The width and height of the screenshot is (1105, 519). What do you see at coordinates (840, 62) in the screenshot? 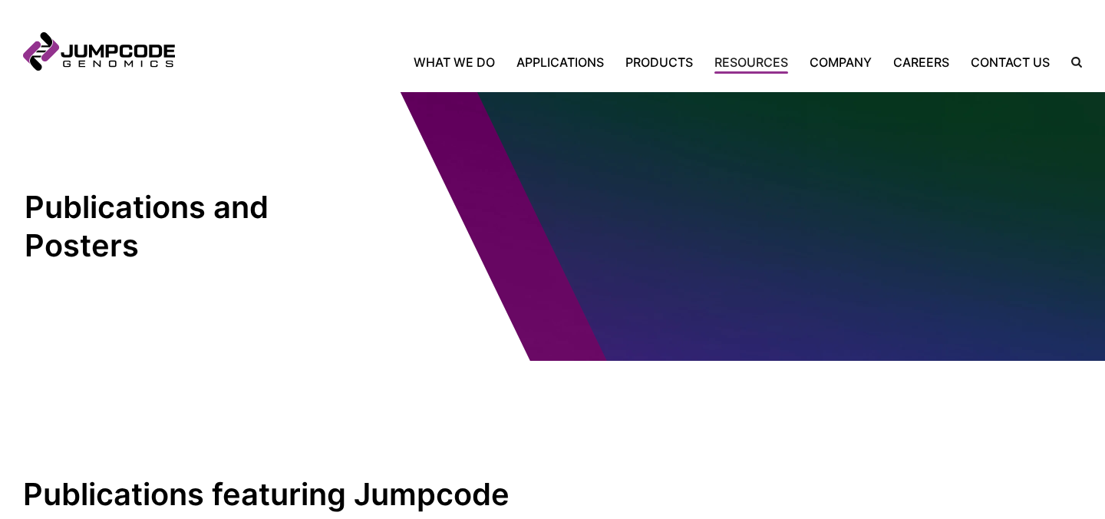
I see `a: Company` at bounding box center [840, 62].